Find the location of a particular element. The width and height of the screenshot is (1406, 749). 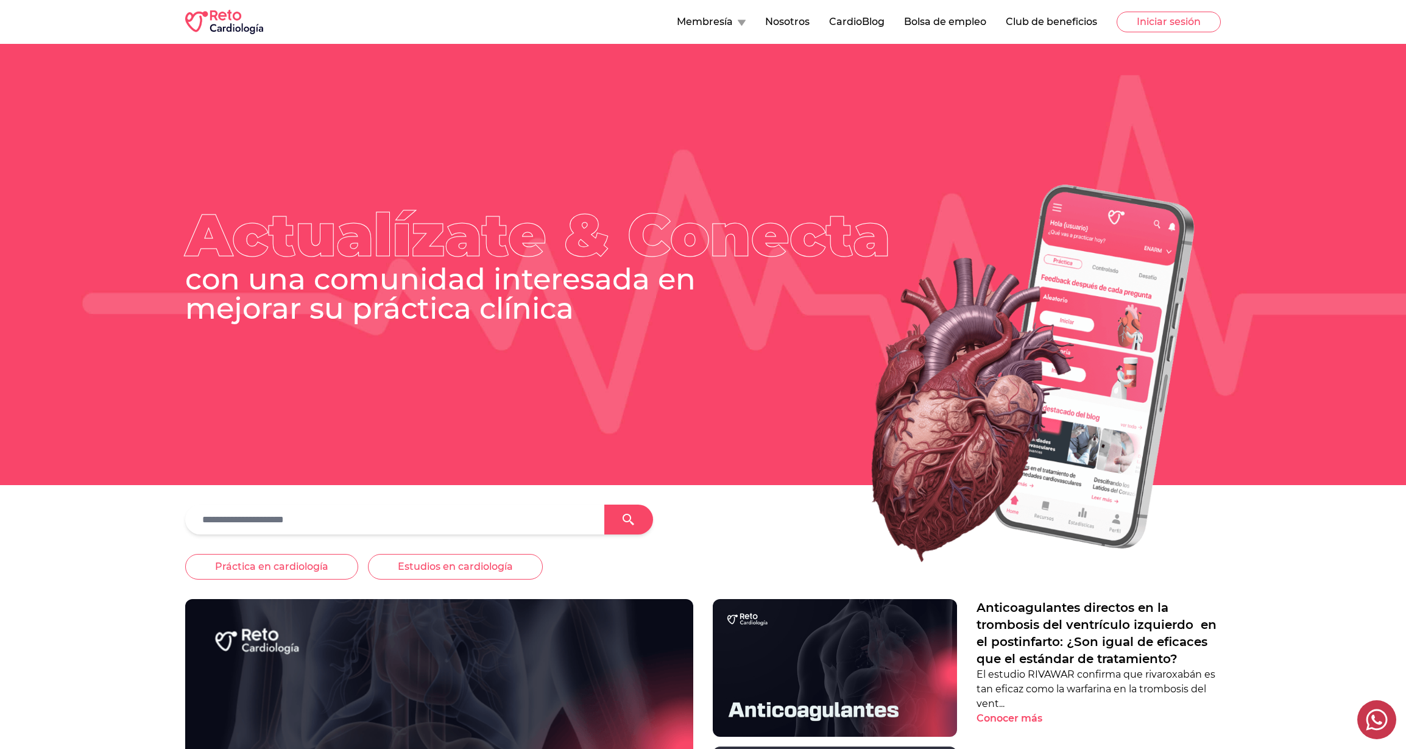

button: Club de beneficios is located at coordinates (1052, 22).